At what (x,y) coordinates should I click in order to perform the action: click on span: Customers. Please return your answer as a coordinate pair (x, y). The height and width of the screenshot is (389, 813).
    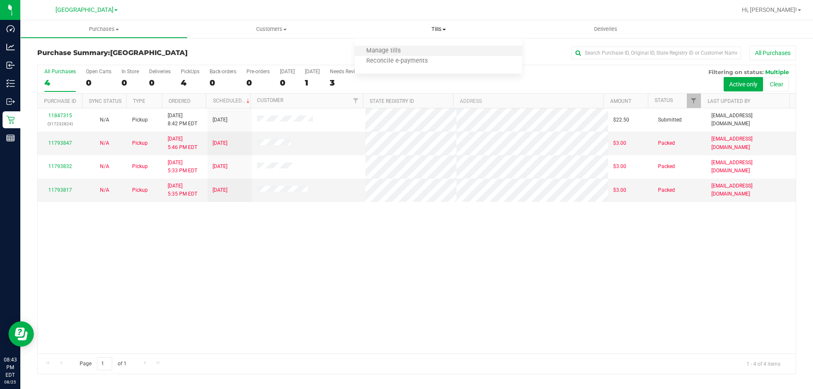
    Looking at the image, I should click on (271, 29).